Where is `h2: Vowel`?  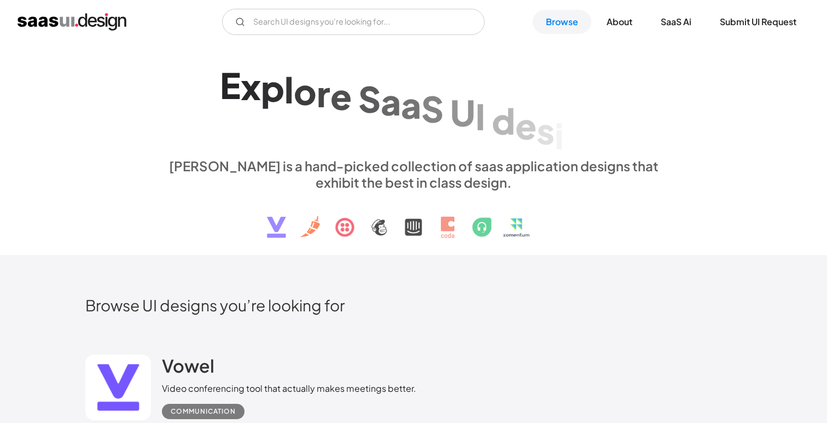
h2: Vowel is located at coordinates (188, 365).